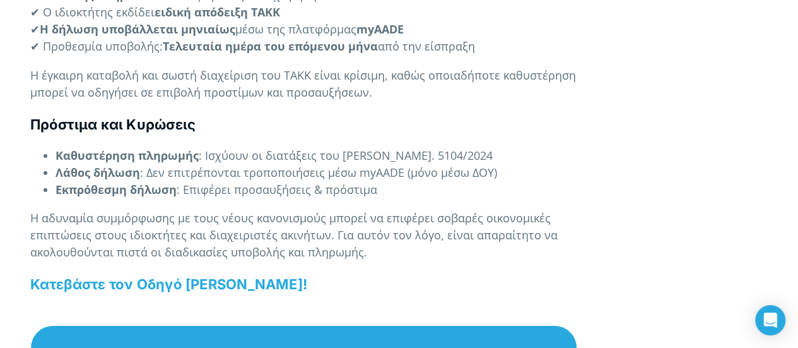 Image resolution: width=798 pixels, height=348 pixels. What do you see at coordinates (97, 46) in the screenshot?
I see `span: ✔ Προθεσμία υποβολής:` at bounding box center [97, 46].